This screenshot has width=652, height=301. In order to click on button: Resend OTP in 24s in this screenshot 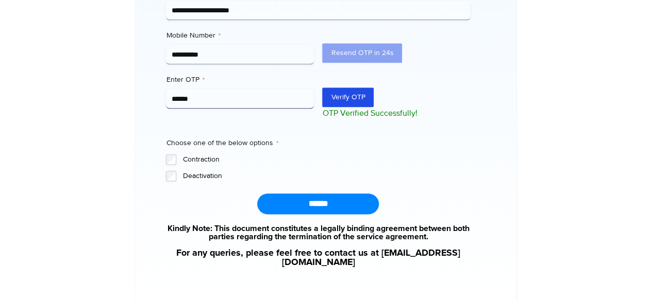, I will do `click(362, 53)`.